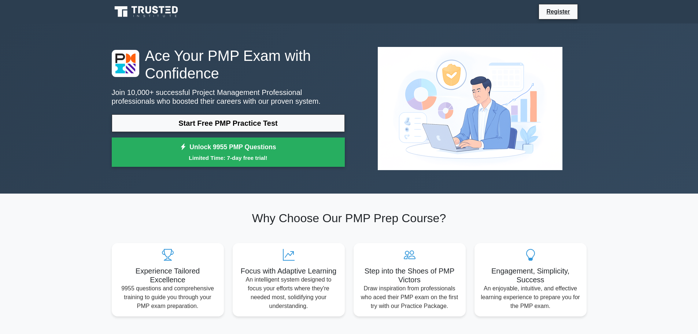  What do you see at coordinates (470, 108) in the screenshot?
I see `img: Project Management Professional Preview` at bounding box center [470, 108].